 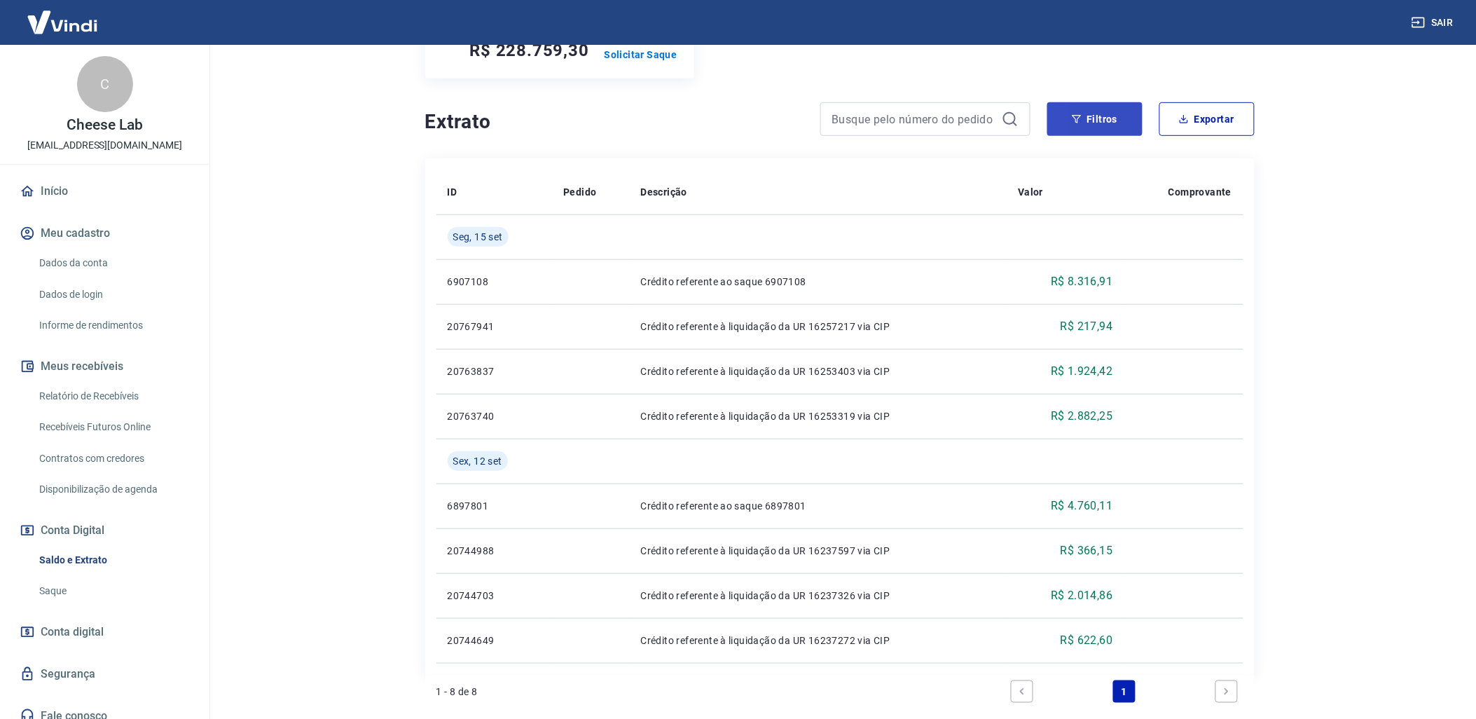 What do you see at coordinates (818, 640) in the screenshot?
I see `p: Crédito referente à liquidação da UR 16237272 via CIP` at bounding box center [818, 640].